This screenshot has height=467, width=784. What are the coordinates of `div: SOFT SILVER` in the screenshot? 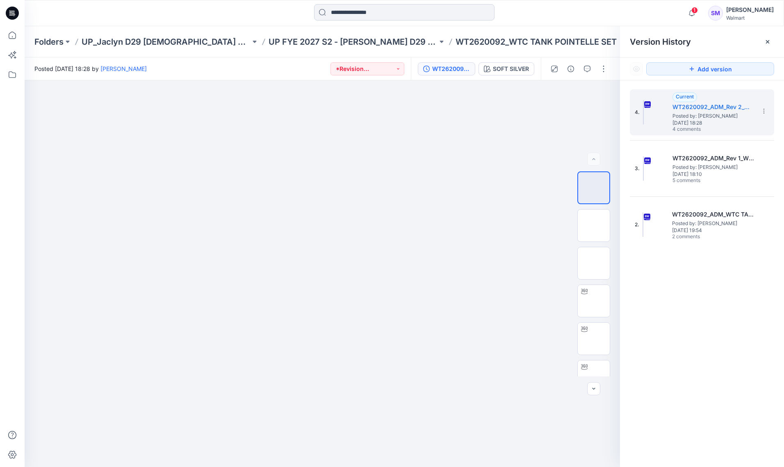 It's located at (511, 69).